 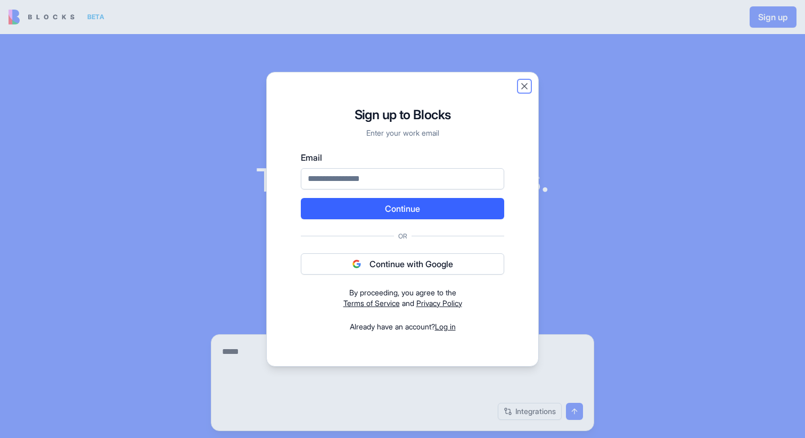 I want to click on div: Already have an account?, so click(x=402, y=327).